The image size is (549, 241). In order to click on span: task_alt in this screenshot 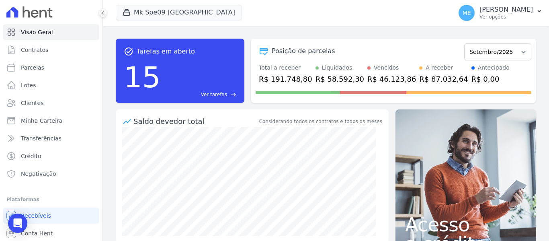, I will do `click(129, 51)`.